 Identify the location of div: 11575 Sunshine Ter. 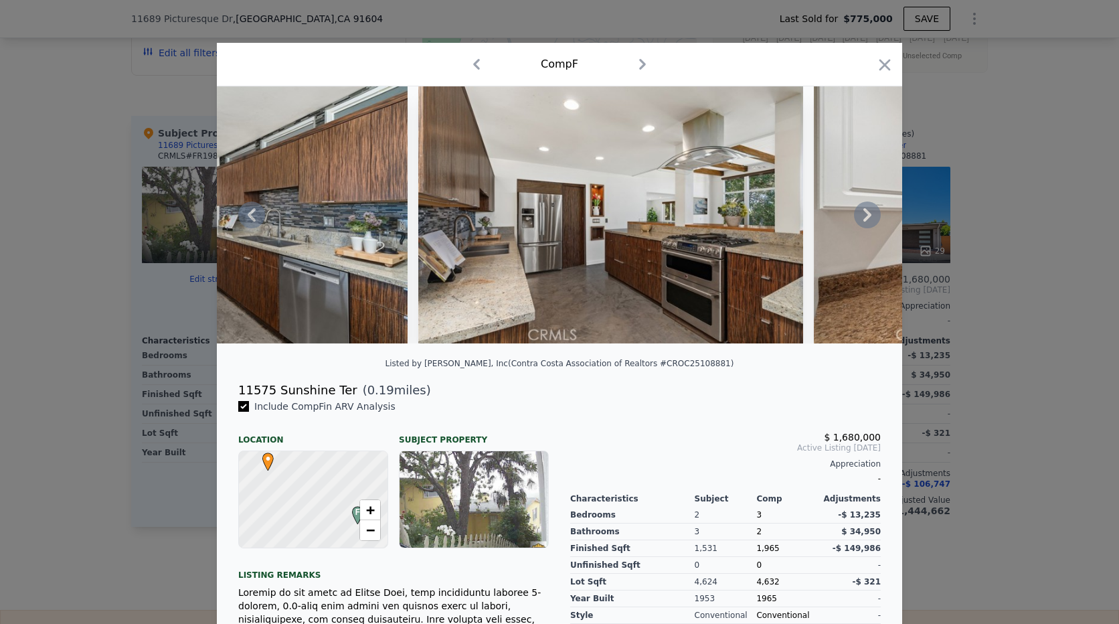
(298, 390).